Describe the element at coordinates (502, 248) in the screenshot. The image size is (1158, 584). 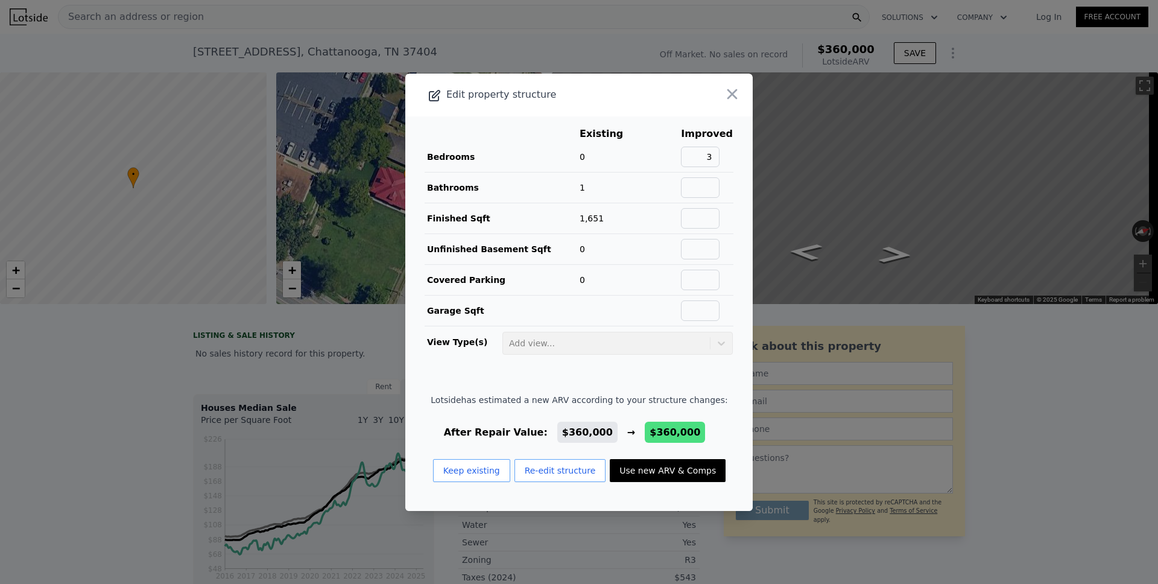
I see `td: Unfinished Basement Sqft` at that location.